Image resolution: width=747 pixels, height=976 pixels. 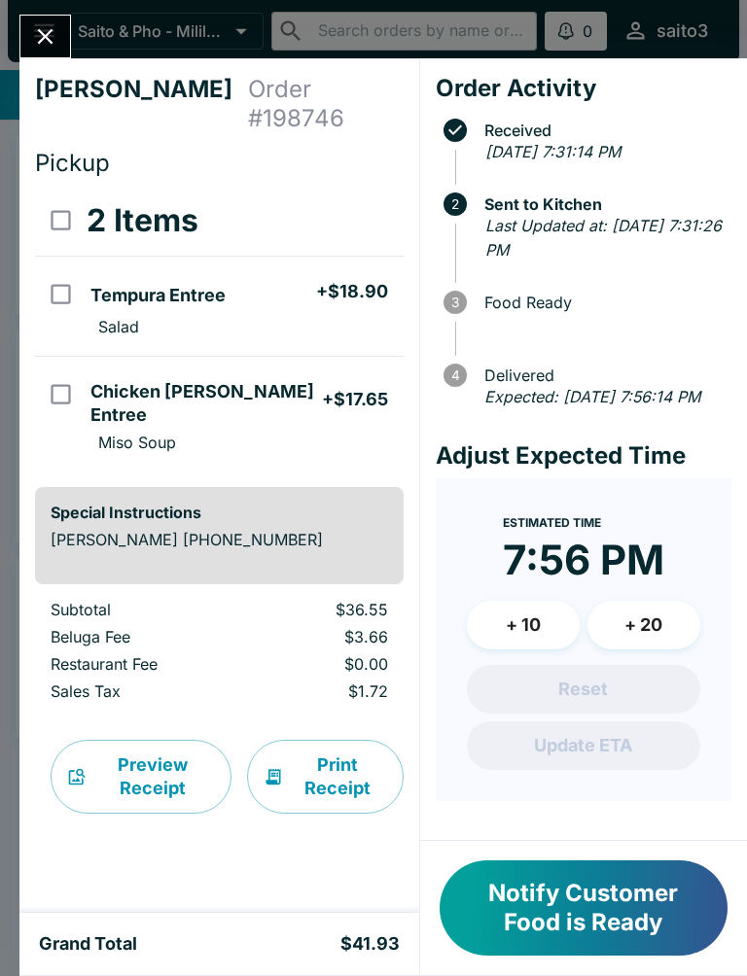 I want to click on span: Food Ready, so click(x=603, y=302).